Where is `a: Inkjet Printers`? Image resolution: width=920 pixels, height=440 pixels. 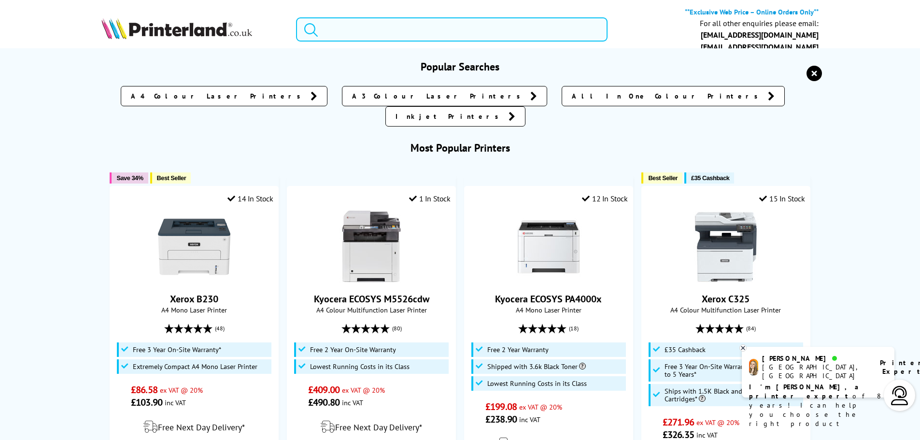 a: Inkjet Printers is located at coordinates (456, 116).